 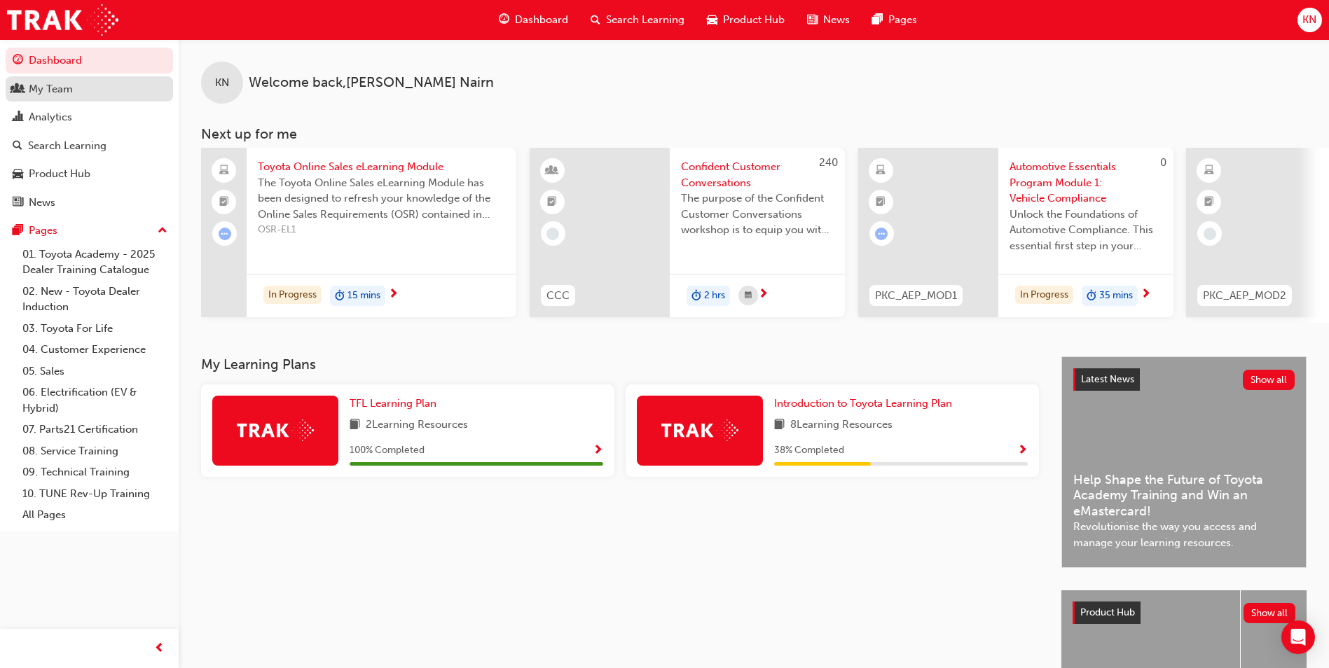 I want to click on span: OSR-EL1, so click(x=381, y=230).